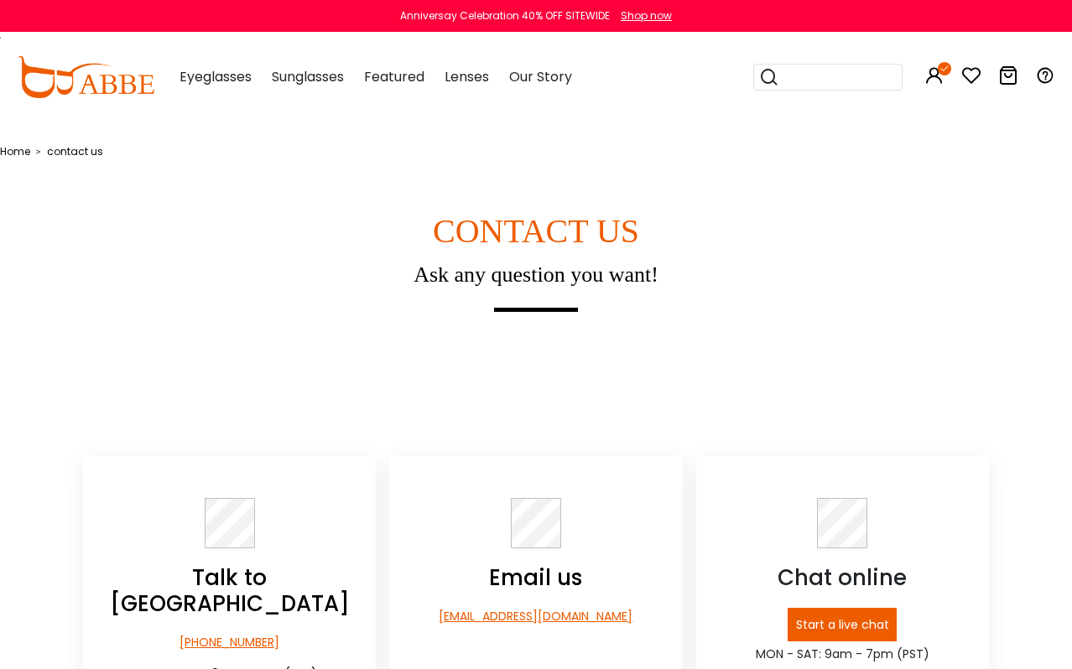 This screenshot has height=669, width=1072. What do you see at coordinates (535, 578) in the screenshot?
I see `h3: Email us` at bounding box center [535, 578].